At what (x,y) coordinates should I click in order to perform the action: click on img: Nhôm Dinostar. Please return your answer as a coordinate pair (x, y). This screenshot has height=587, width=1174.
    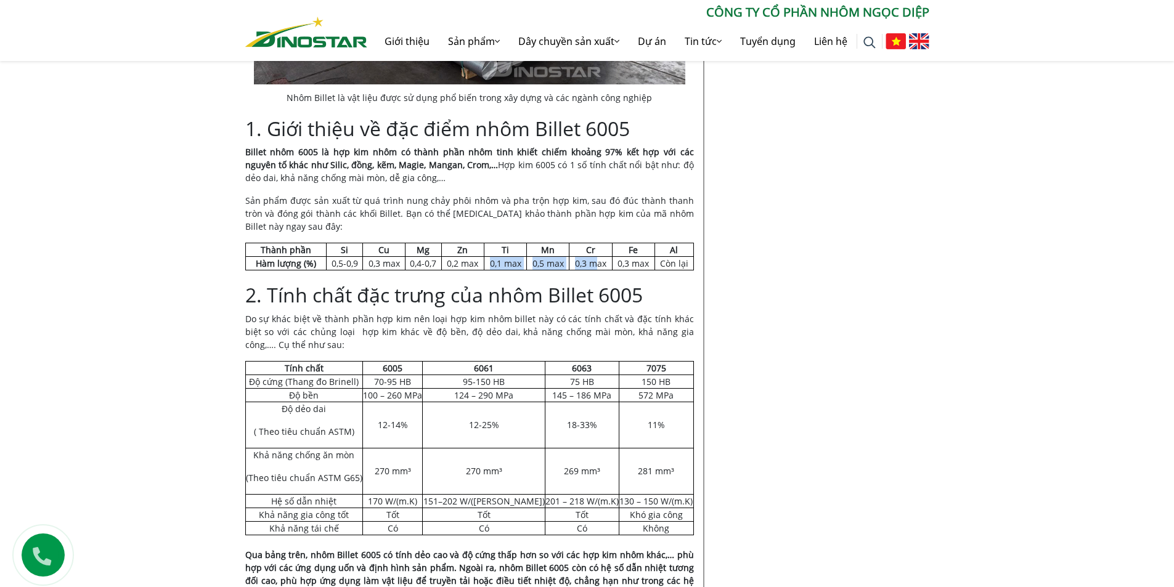
    Looking at the image, I should click on (306, 32).